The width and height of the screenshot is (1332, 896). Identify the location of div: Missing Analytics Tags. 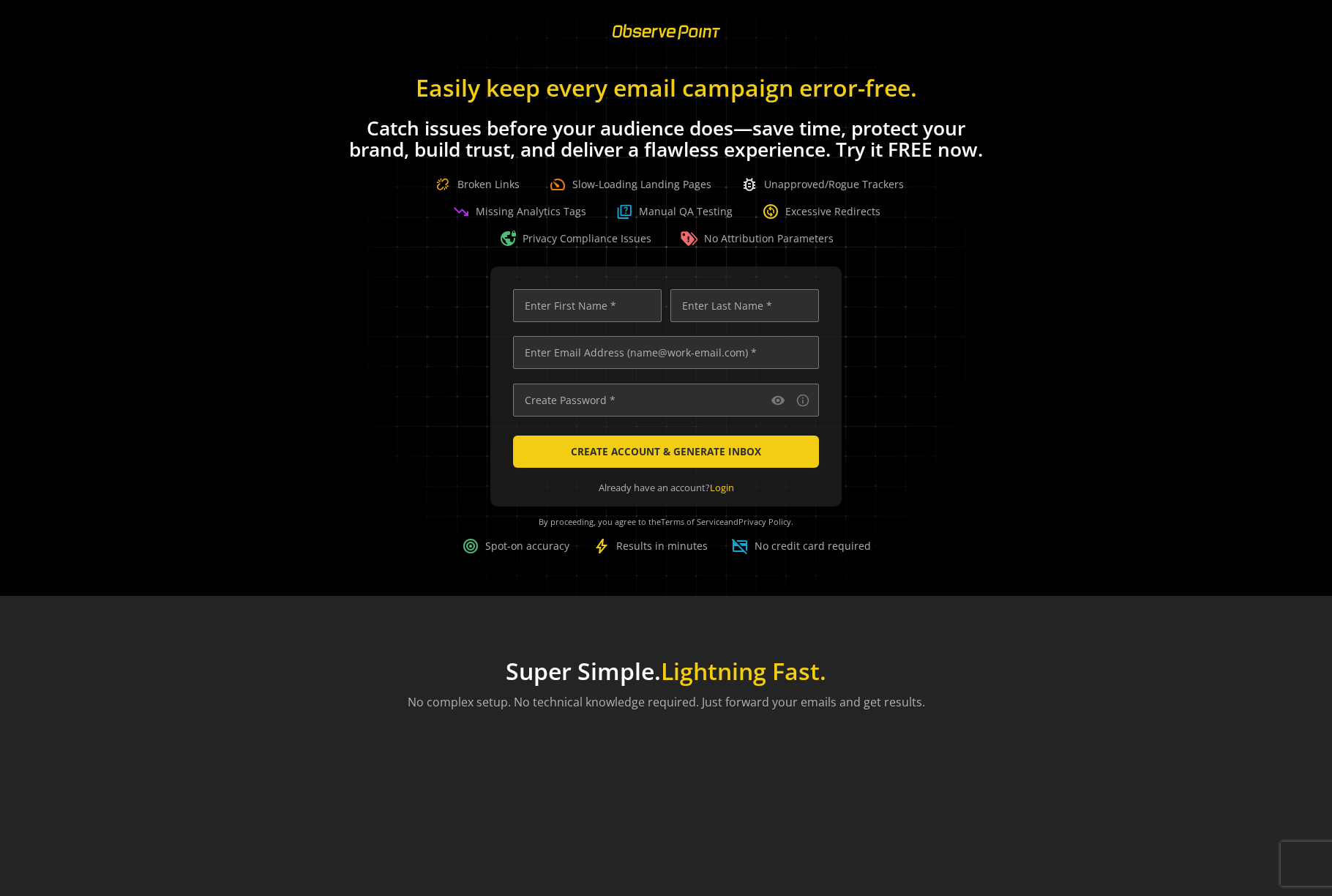
(519, 211).